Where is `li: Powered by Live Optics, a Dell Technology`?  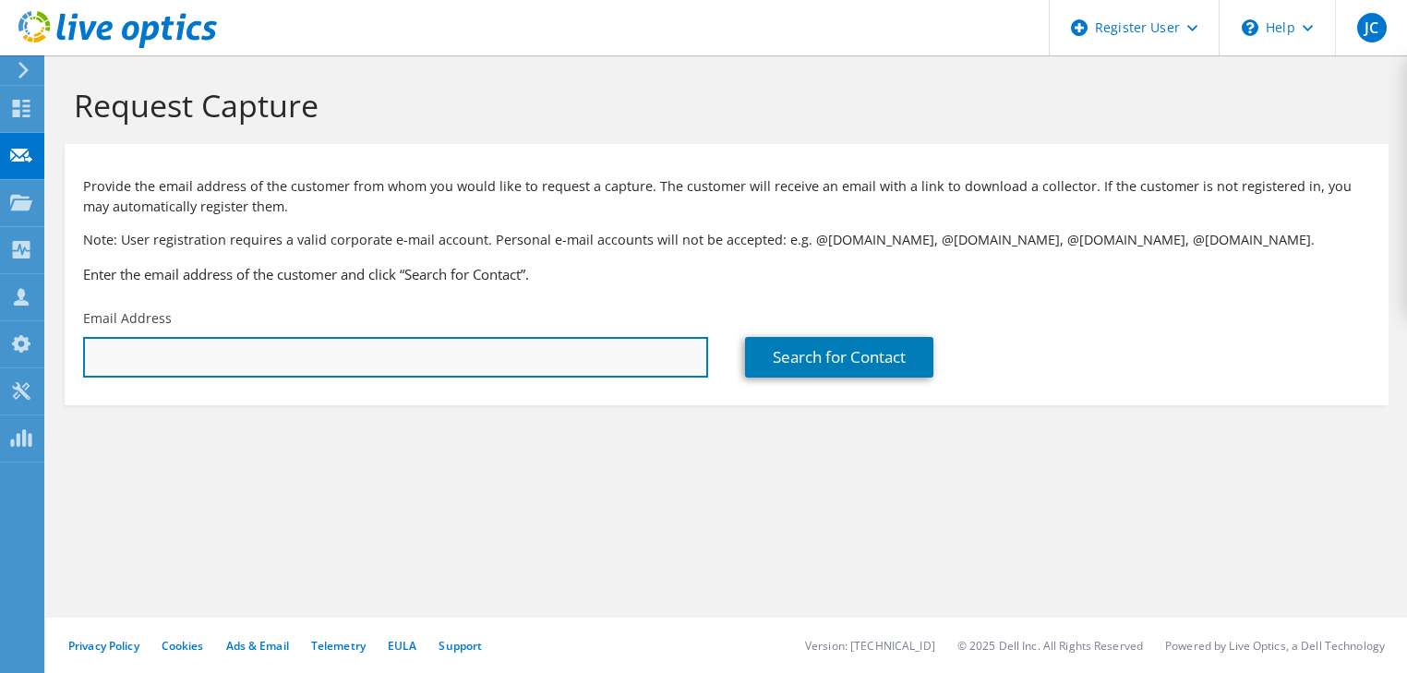 li: Powered by Live Optics, a Dell Technology is located at coordinates (1275, 645).